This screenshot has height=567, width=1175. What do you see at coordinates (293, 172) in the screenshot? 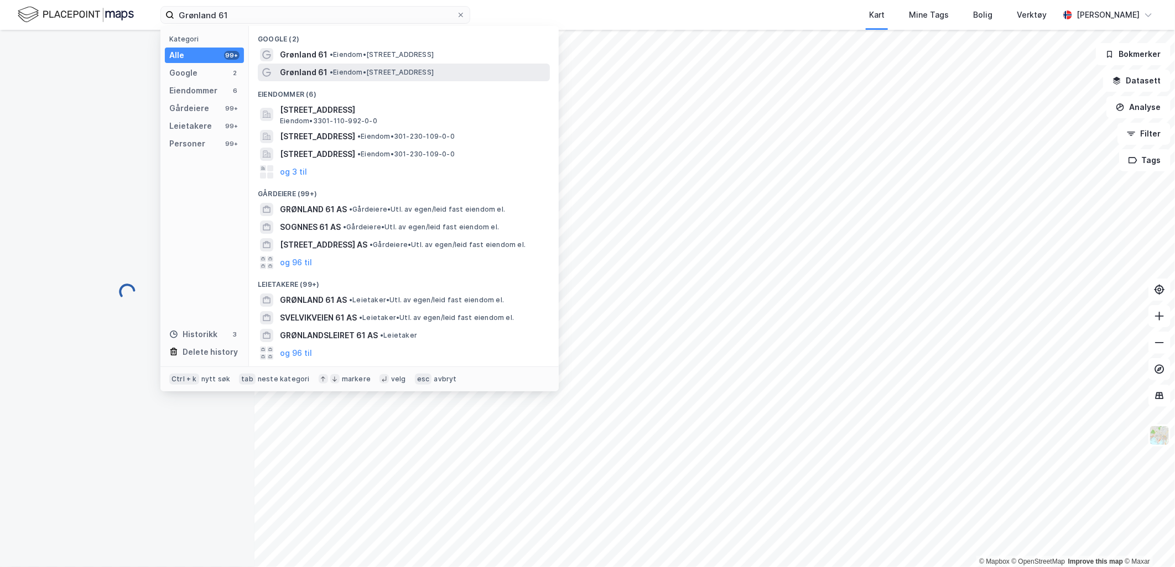
I see `button: og 3 til` at bounding box center [293, 172].